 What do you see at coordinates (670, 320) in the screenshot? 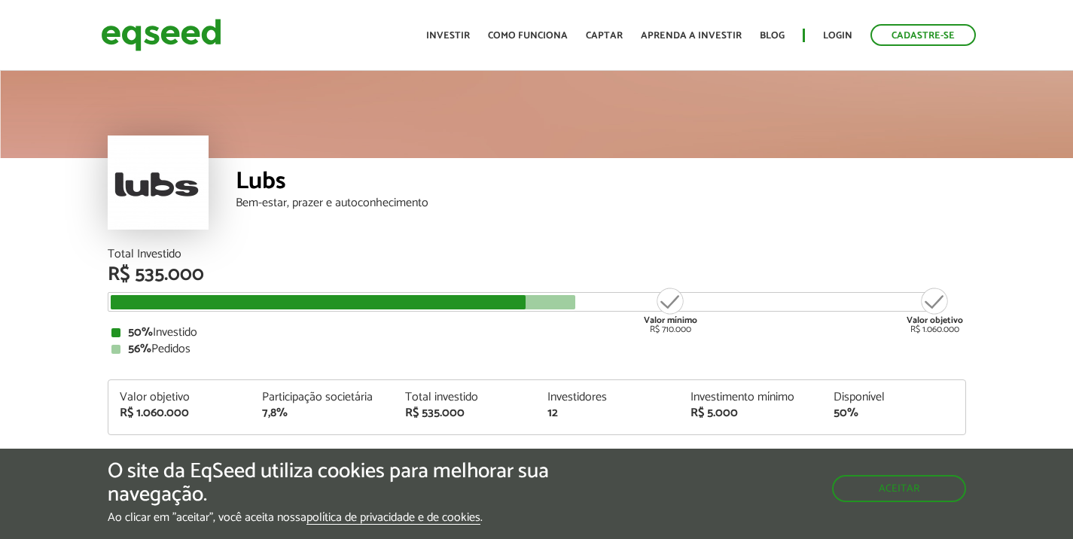
I see `strong: Valor mínimo` at bounding box center [670, 320].